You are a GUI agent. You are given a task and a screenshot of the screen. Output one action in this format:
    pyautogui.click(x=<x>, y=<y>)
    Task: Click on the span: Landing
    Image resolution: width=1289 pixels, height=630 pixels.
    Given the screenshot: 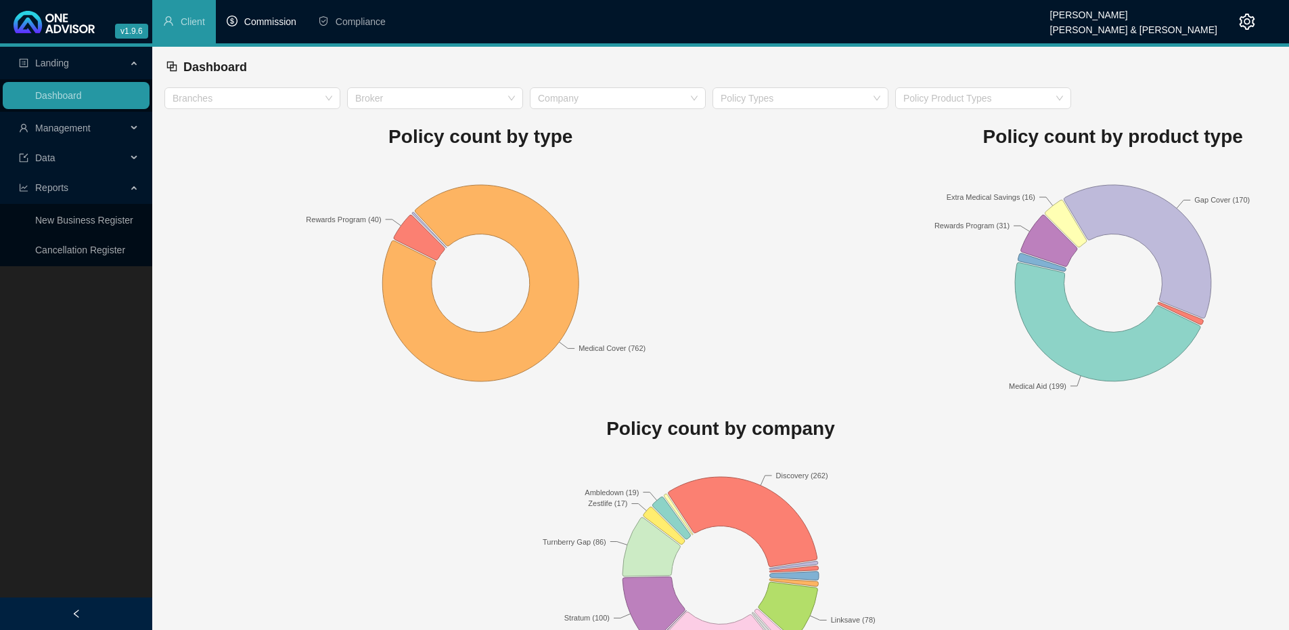 What is the action you would take?
    pyautogui.click(x=52, y=63)
    